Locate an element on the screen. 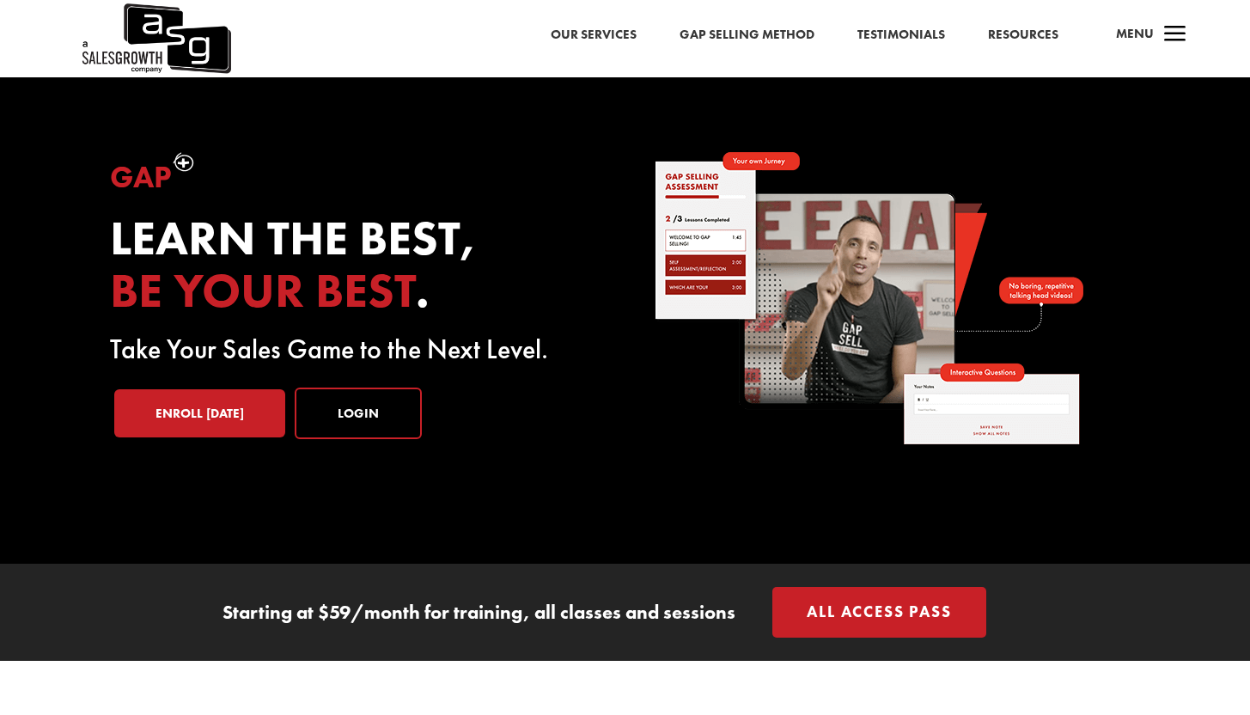  img: self-paced-sales-course-online is located at coordinates (868, 298).